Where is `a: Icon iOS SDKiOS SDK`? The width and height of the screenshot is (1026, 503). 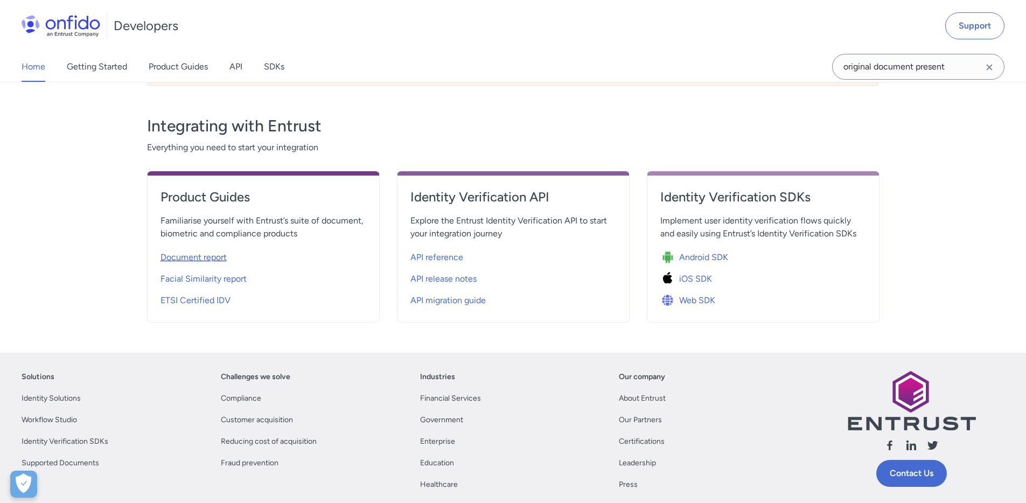 a: Icon iOS SDKiOS SDK is located at coordinates (763, 277).